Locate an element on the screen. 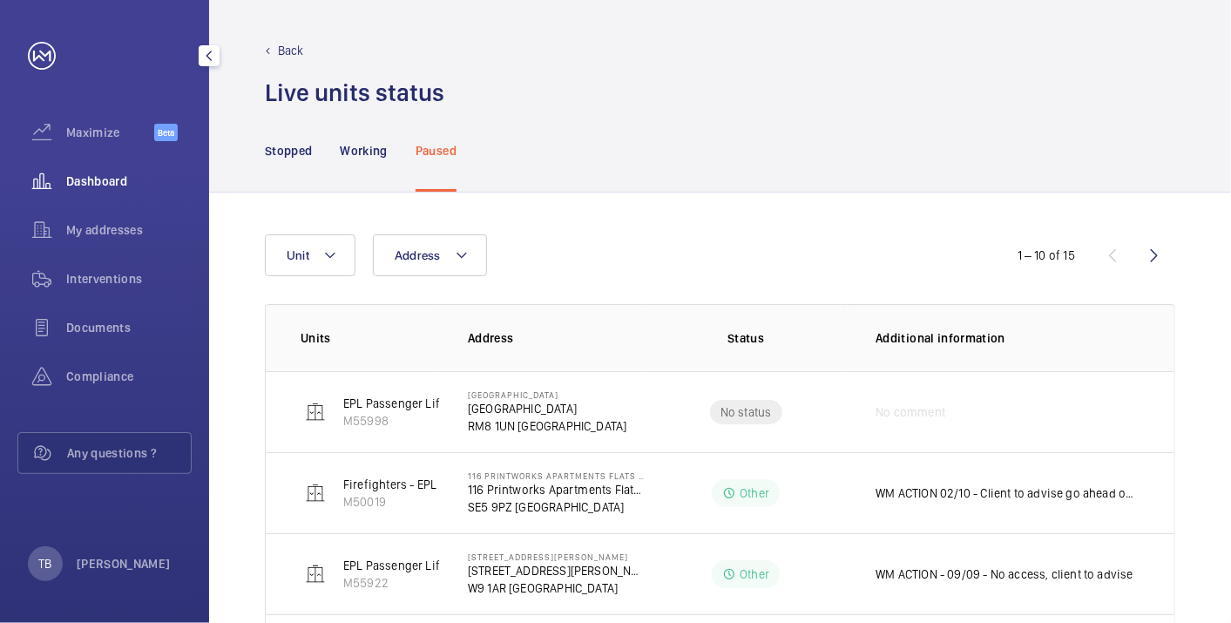 Image resolution: width=1231 pixels, height=623 pixels. span: Any questions ? is located at coordinates (129, 453).